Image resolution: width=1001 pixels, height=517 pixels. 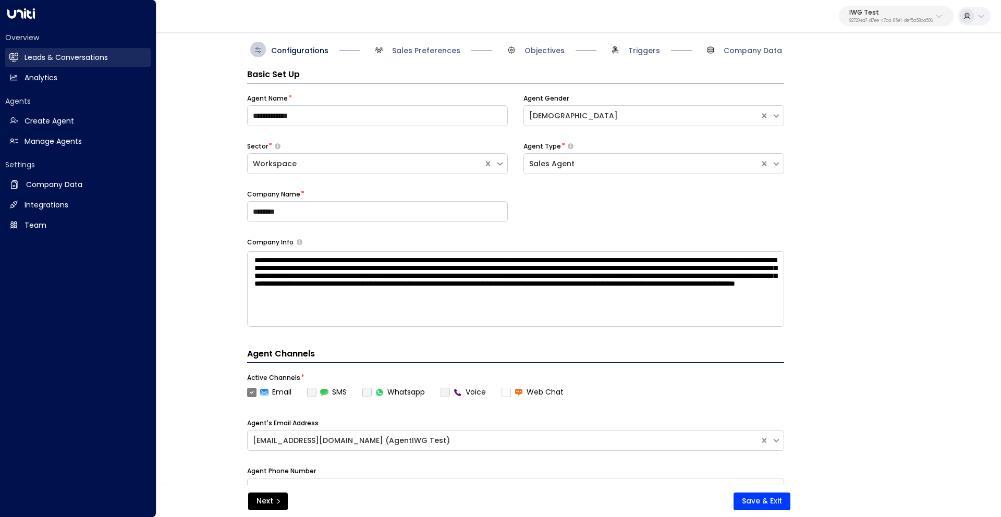 I want to click on h3: Basic Set Up, so click(x=516, y=76).